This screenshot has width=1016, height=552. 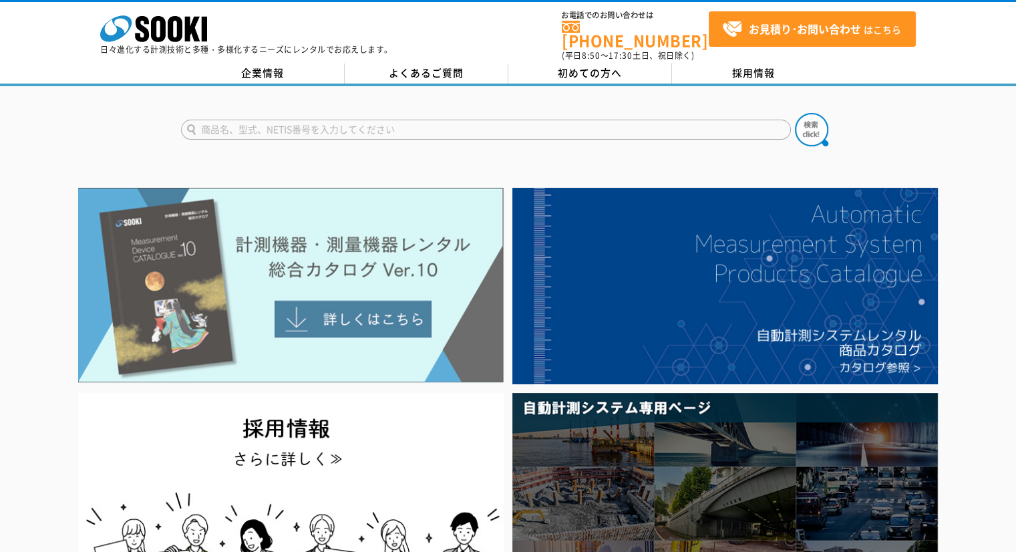 What do you see at coordinates (426, 73) in the screenshot?
I see `a: よくあるご質問` at bounding box center [426, 73].